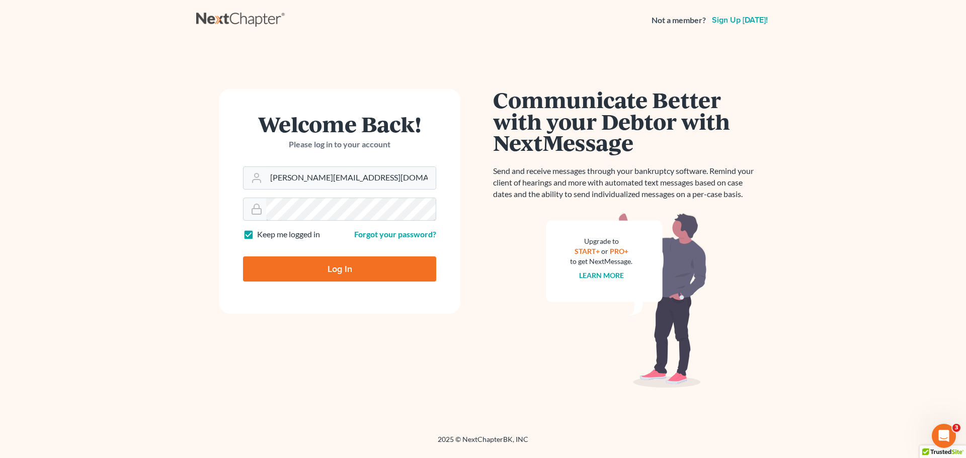 This screenshot has width=966, height=458. I want to click on span: or, so click(605, 251).